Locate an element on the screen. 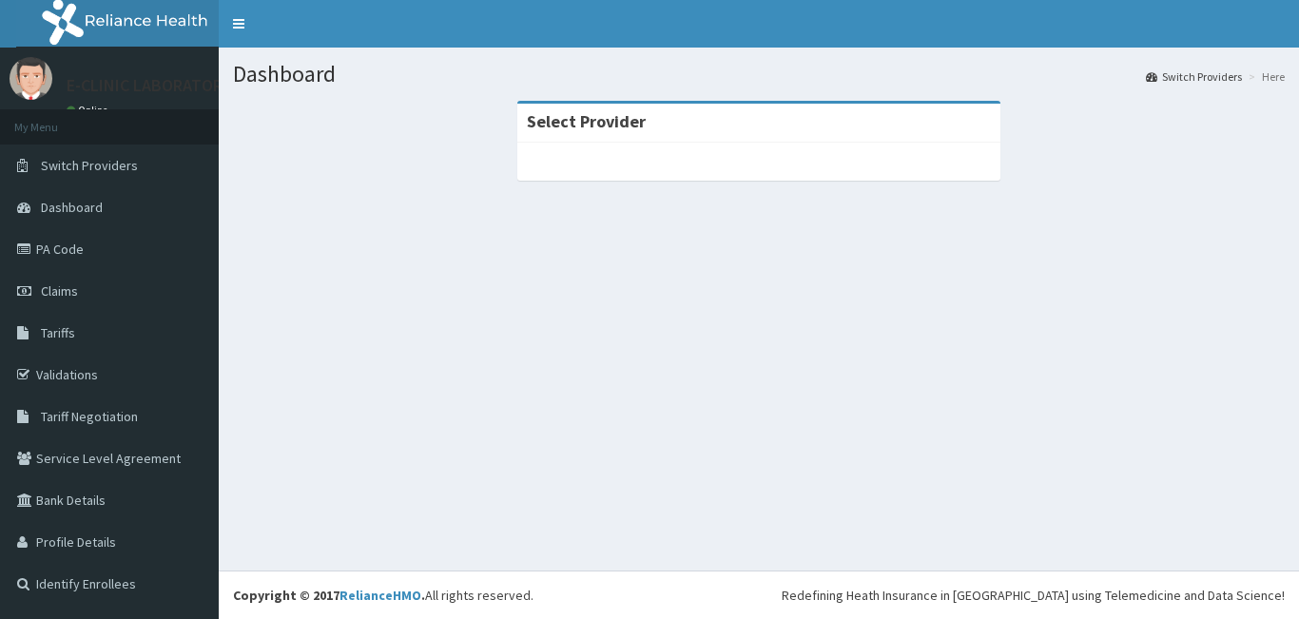 The image size is (1299, 619). img: User Image is located at coordinates (30, 78).